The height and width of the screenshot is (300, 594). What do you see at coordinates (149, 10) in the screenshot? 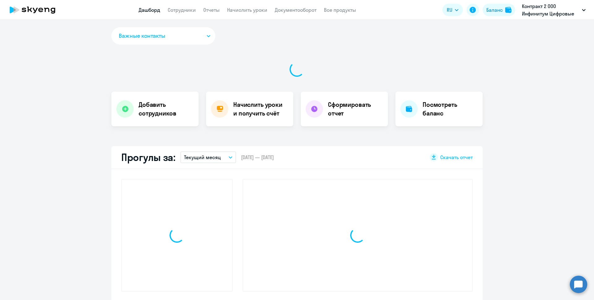
I see `a: Дашборд` at bounding box center [149, 10].